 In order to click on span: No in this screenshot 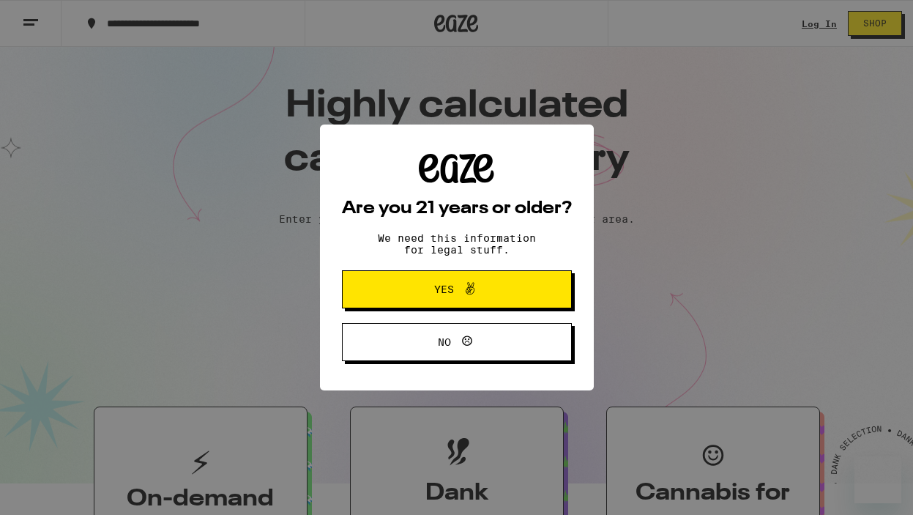, I will do `click(444, 342)`.